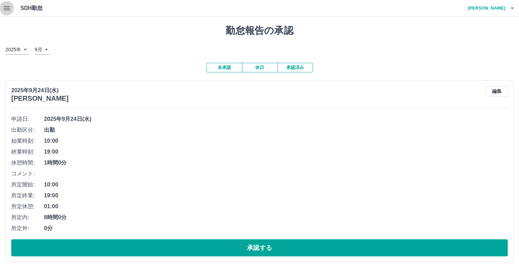 This screenshot has height=270, width=519. Describe the element at coordinates (28, 185) in the screenshot. I see `span: 所定開始:` at that location.